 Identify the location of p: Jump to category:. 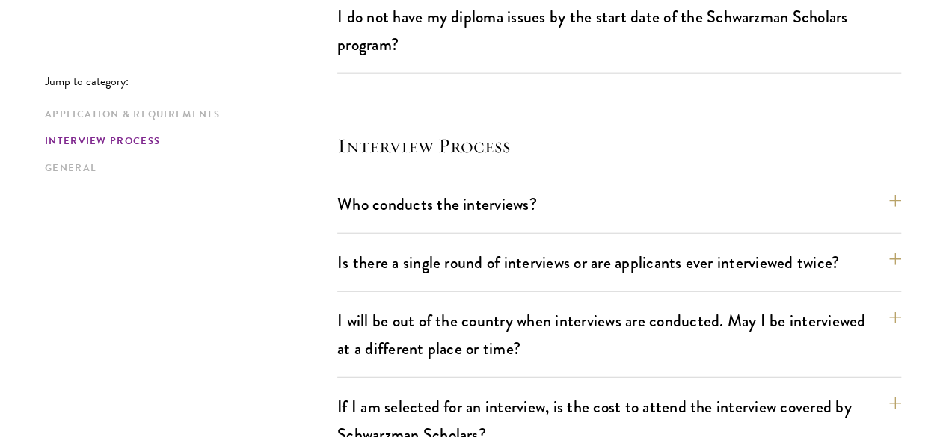
(191, 81).